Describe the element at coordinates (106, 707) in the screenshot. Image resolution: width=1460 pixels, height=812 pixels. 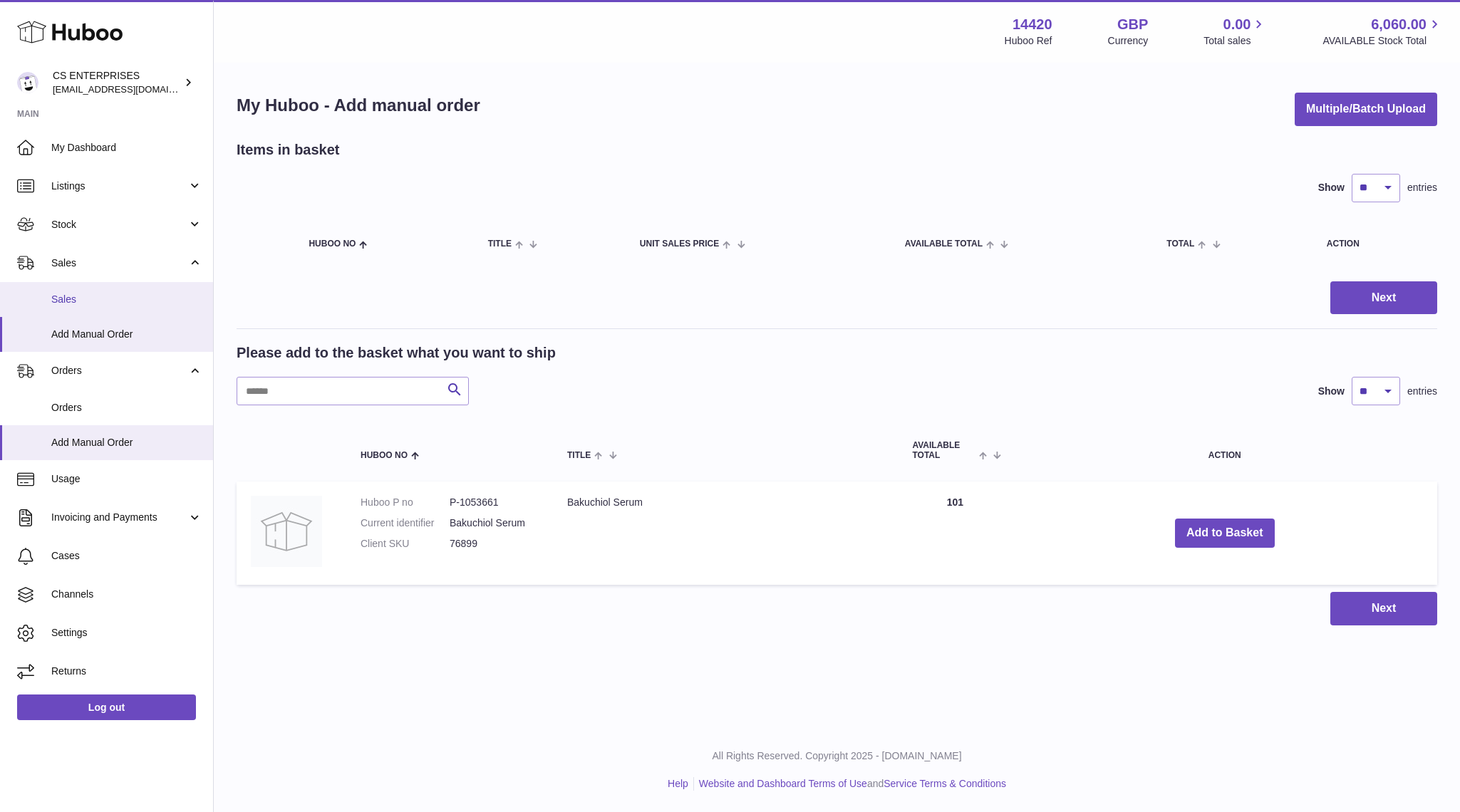
I see `a: Log out` at that location.